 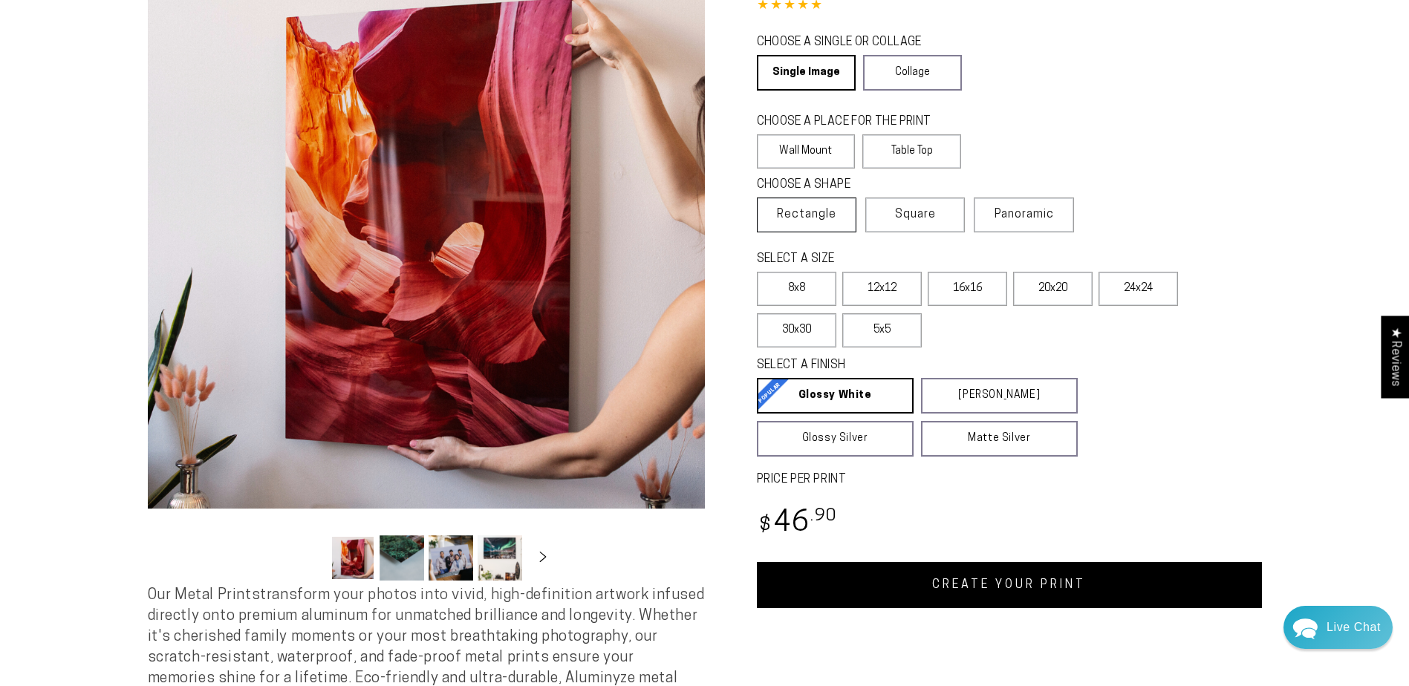 I want to click on bdi: 46, so click(x=797, y=524).